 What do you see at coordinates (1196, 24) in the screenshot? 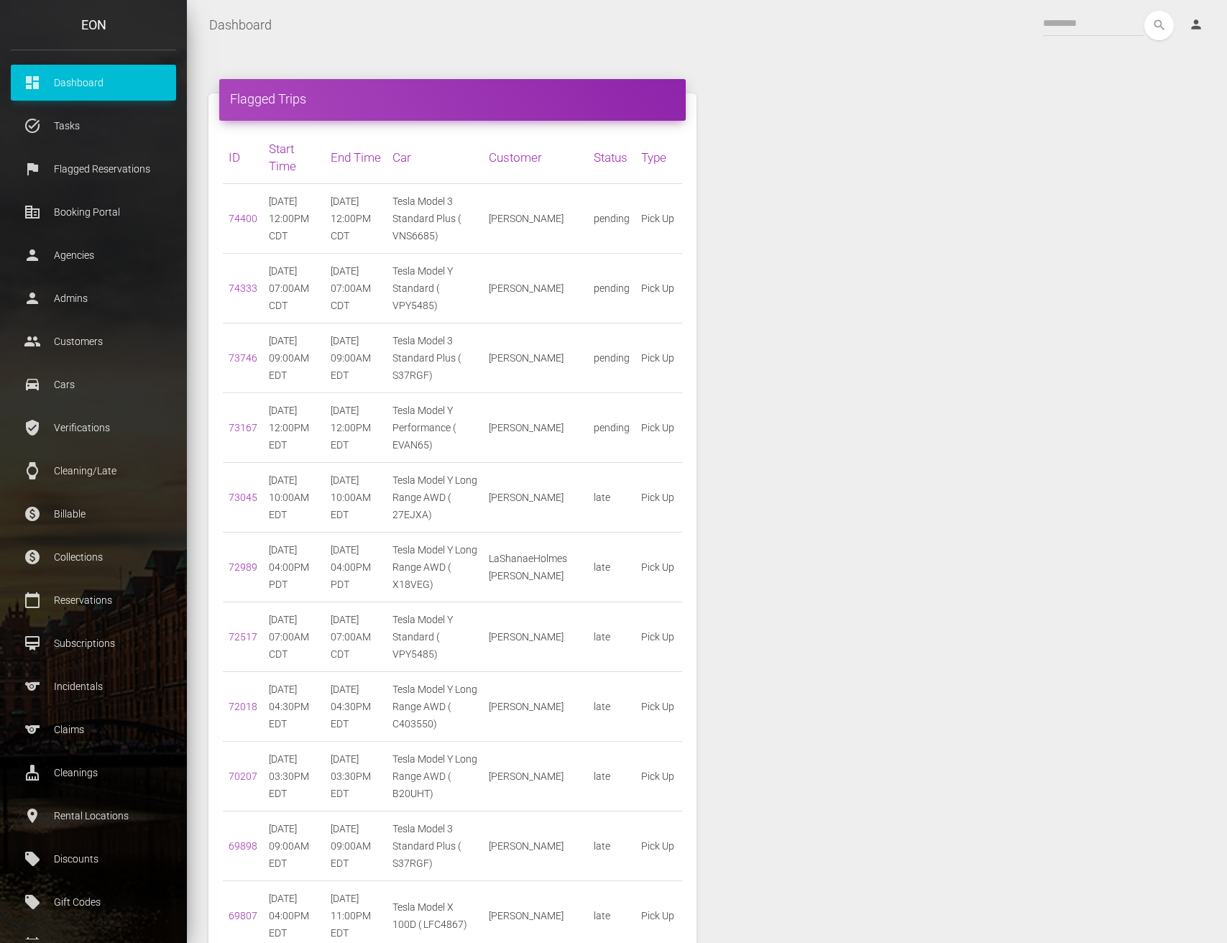
I see `i: person` at bounding box center [1196, 24].